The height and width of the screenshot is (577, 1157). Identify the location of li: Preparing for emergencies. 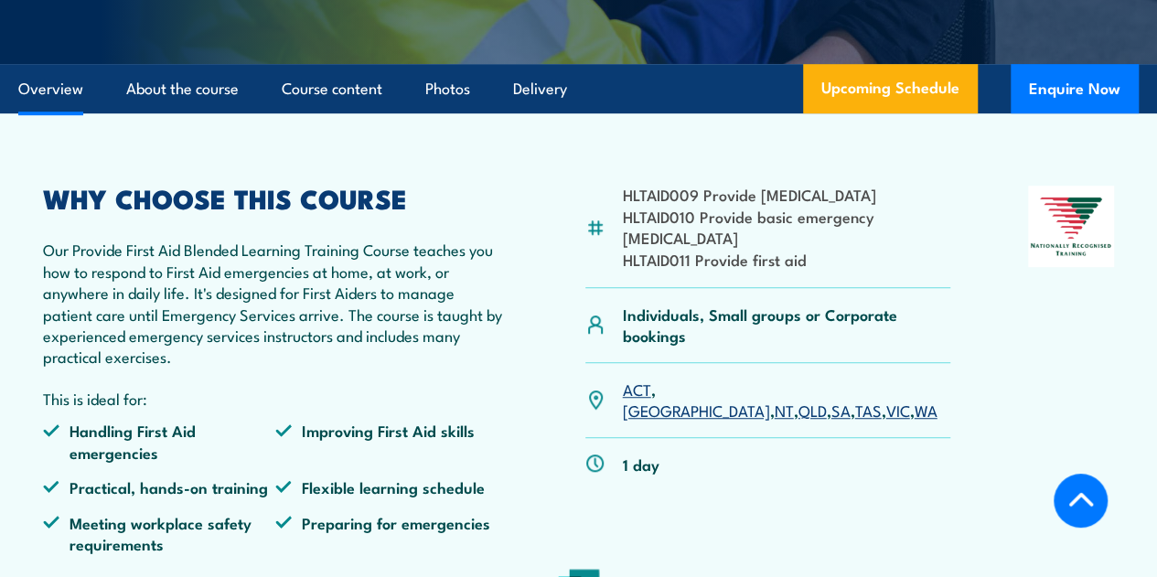
(392, 533).